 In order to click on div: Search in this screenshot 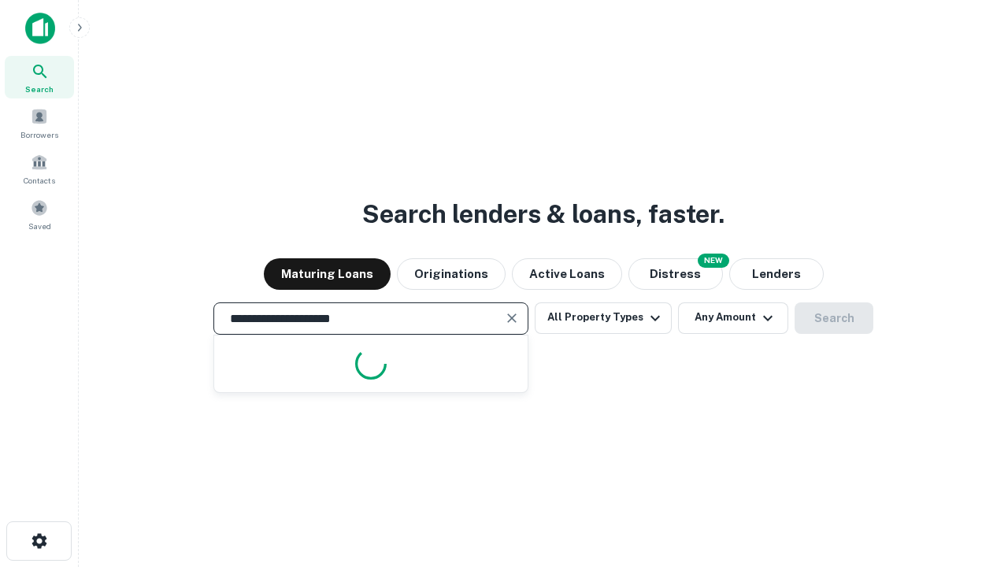, I will do `click(39, 77)`.